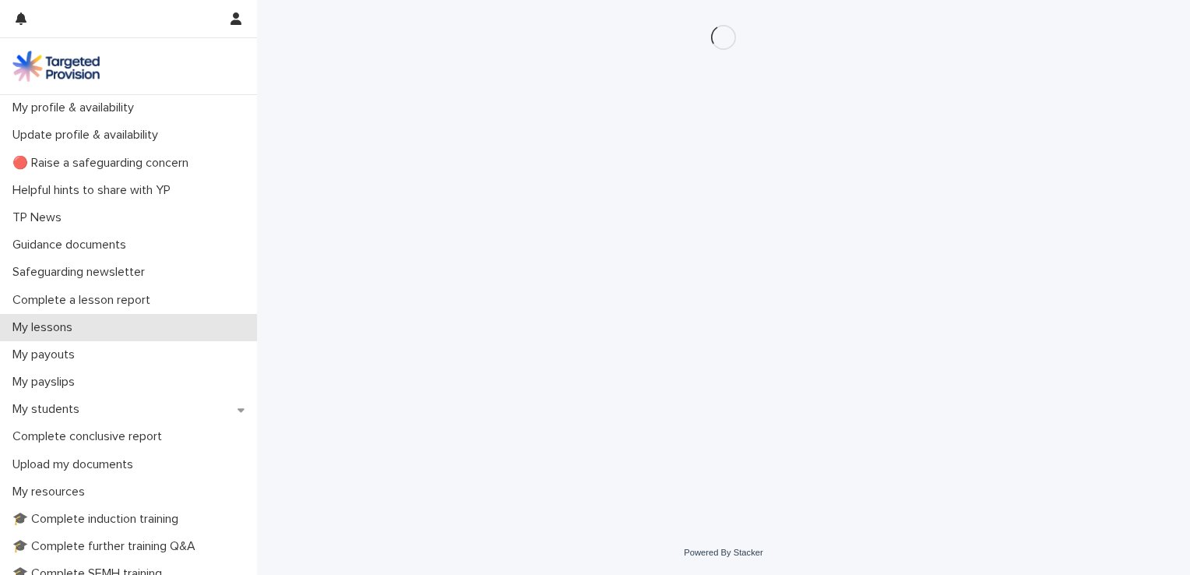  Describe the element at coordinates (104, 163) in the screenshot. I see `p: 🔴 Raise a safeguarding concern` at that location.